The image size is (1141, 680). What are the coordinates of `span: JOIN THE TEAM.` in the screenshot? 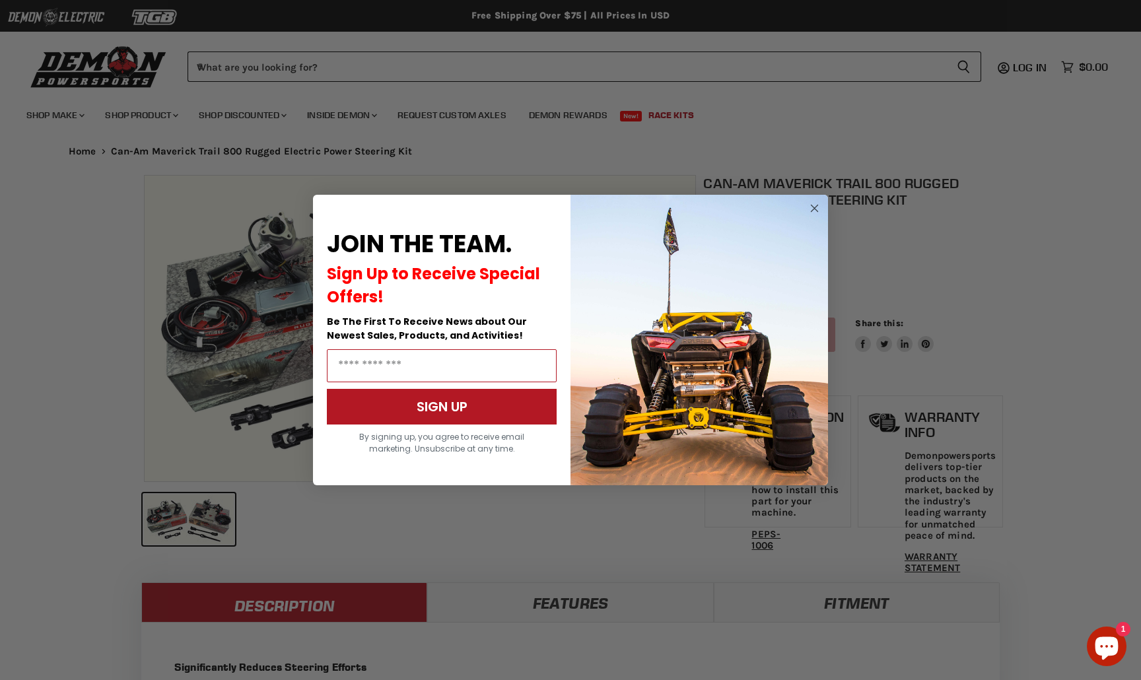 It's located at (419, 244).